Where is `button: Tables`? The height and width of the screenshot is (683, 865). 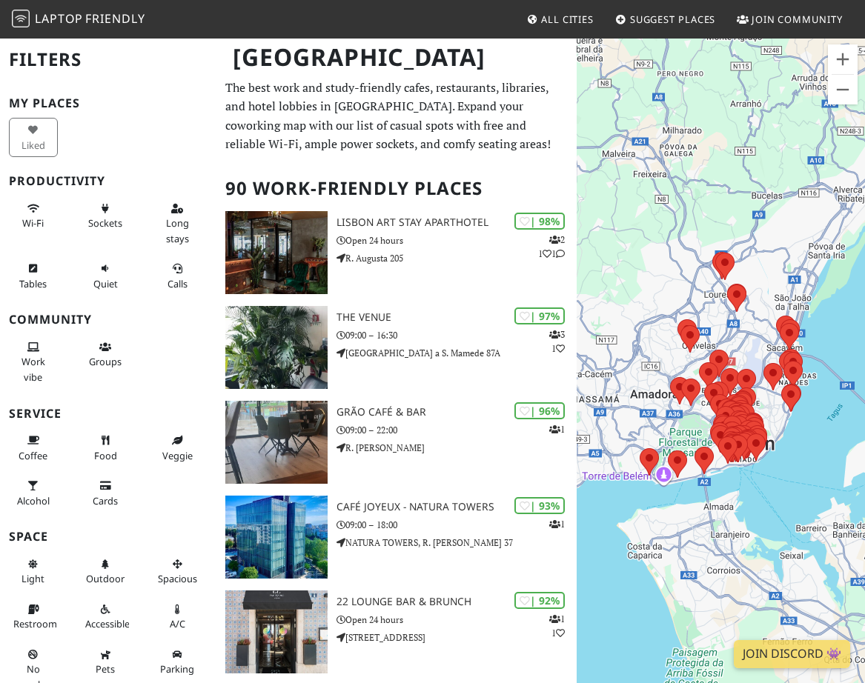
button: Tables is located at coordinates (33, 276).